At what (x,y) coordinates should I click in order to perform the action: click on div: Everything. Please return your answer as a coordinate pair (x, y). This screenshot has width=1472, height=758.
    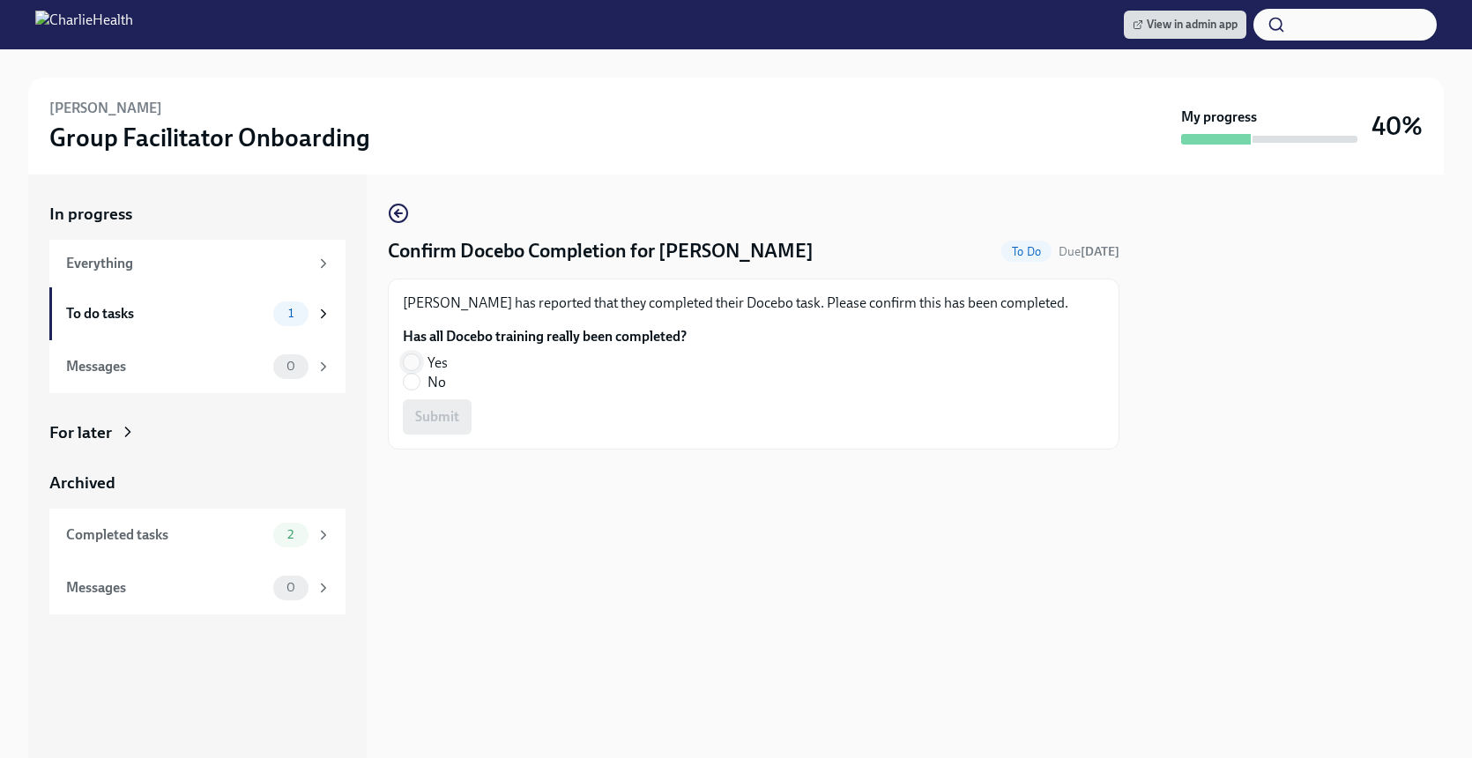
    Looking at the image, I should click on (187, 263).